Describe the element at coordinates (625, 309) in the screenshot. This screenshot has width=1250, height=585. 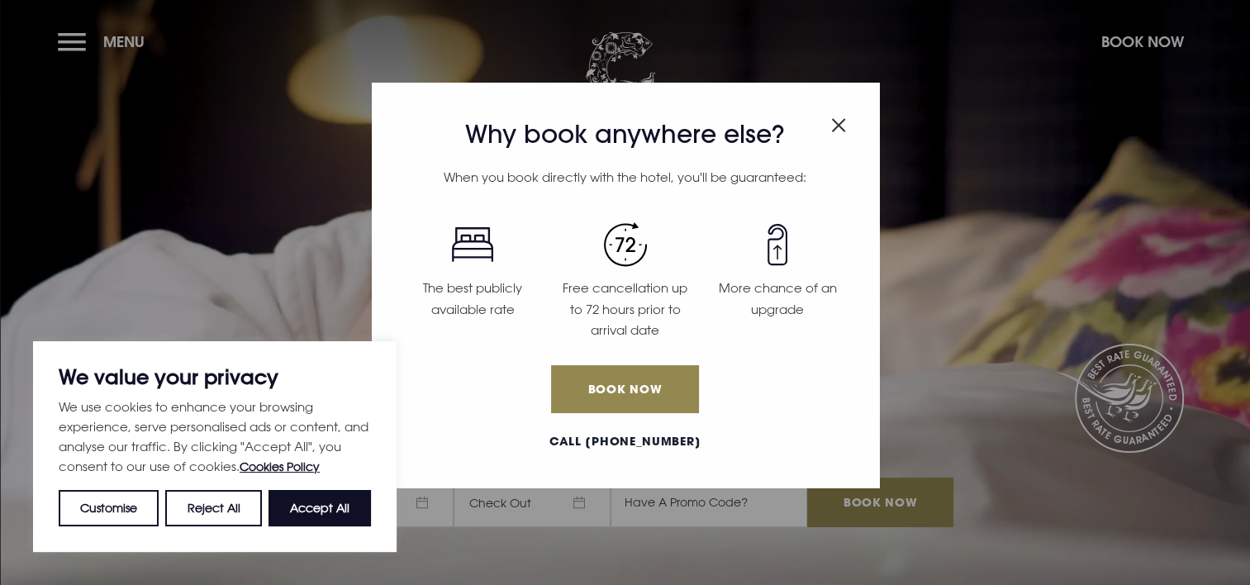
I see `p: Free cancellation up to 72 hours prior to arrival date` at that location.